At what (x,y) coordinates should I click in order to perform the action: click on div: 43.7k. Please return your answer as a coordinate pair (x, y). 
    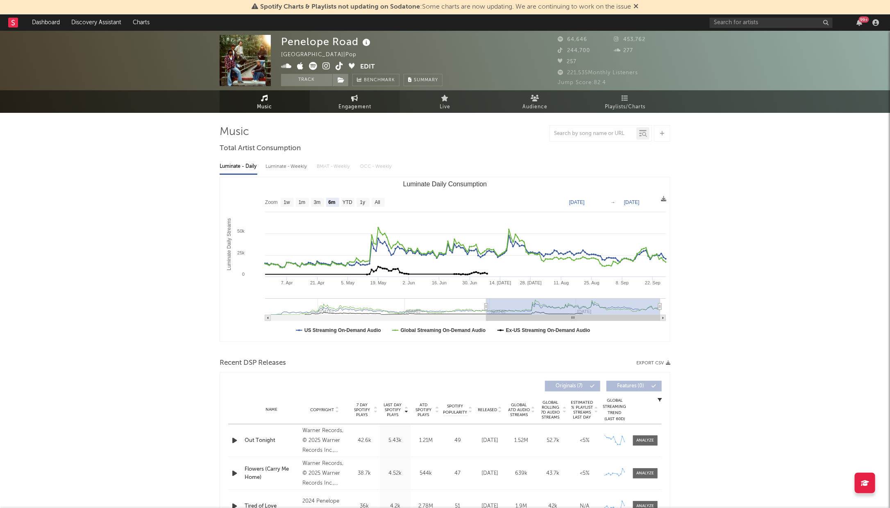
    Looking at the image, I should click on (553, 473).